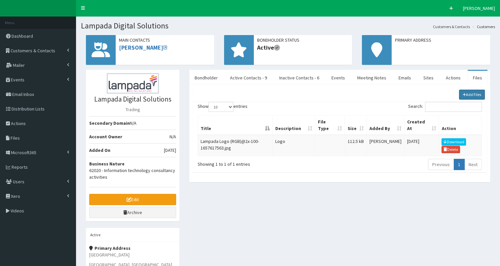  Describe the element at coordinates (133, 99) in the screenshot. I see `h3: Lampada Digital Solutions` at that location.